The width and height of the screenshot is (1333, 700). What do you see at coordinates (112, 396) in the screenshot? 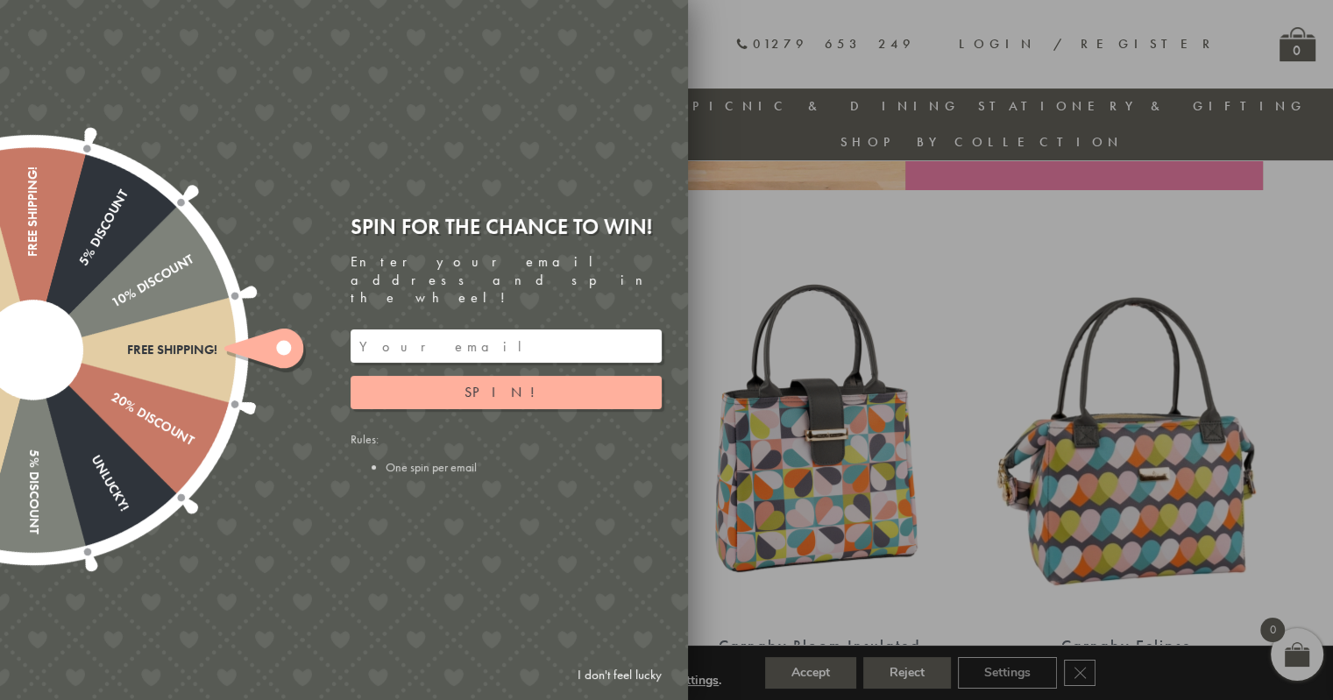
I see `div: 20% Discount` at bounding box center [112, 396].